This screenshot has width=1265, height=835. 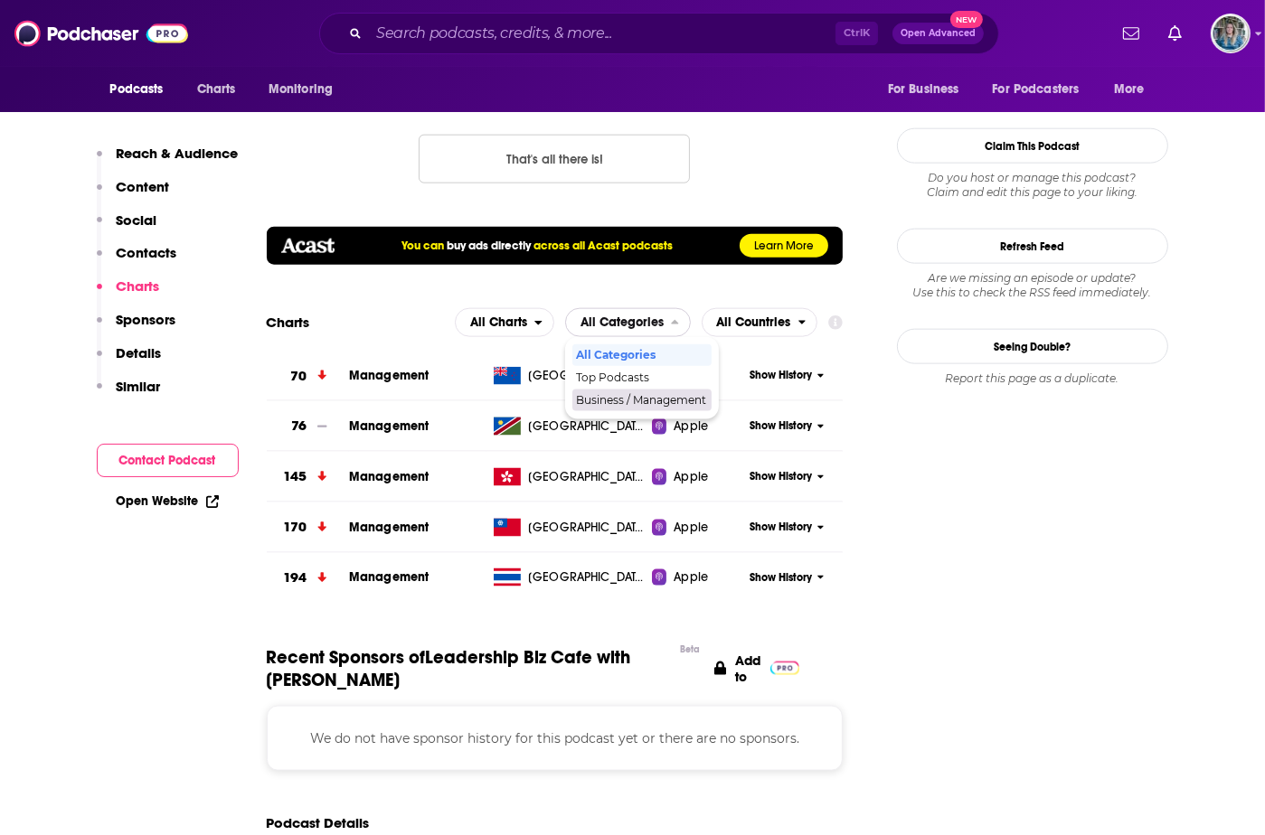 I want to click on img: User Profile, so click(x=1230, y=33).